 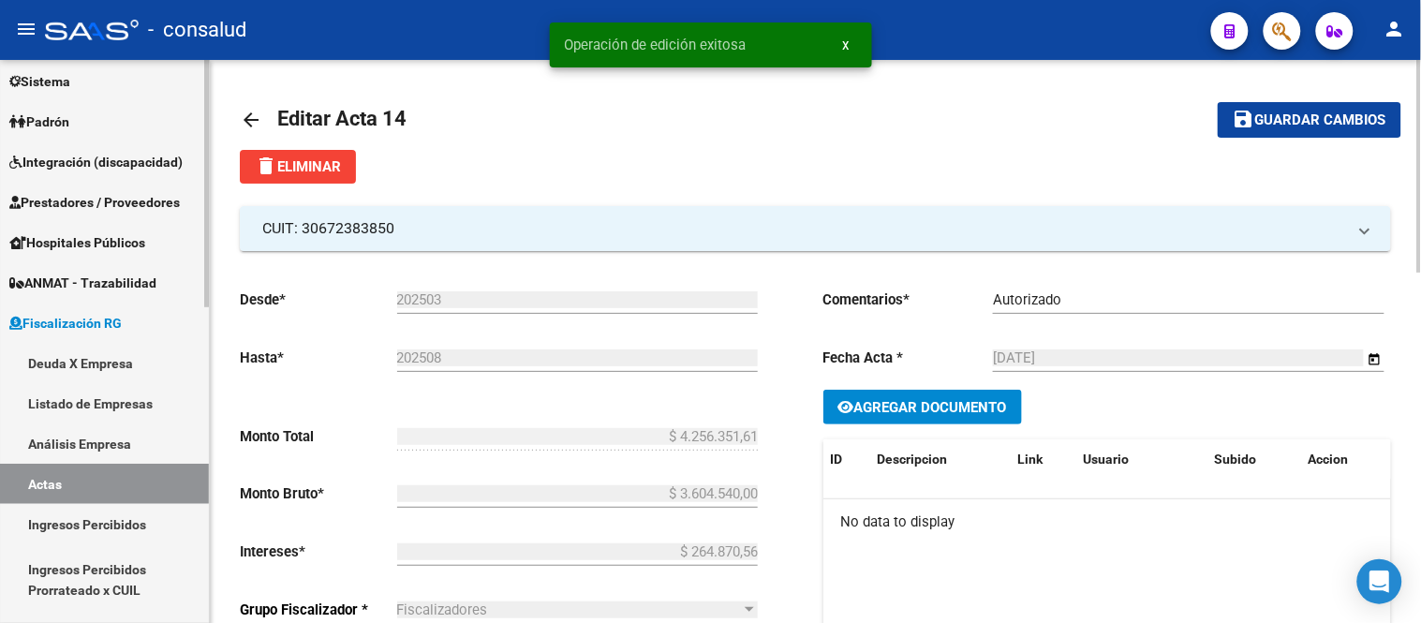 I want to click on mat-icon: person, so click(x=1395, y=29).